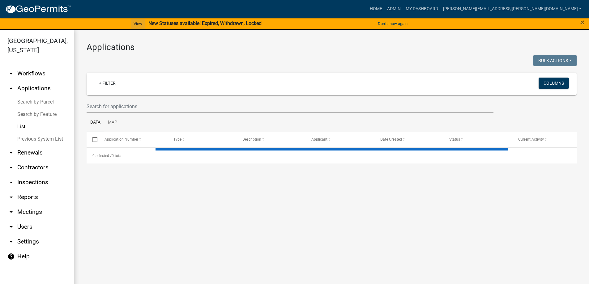 Image resolution: width=589 pixels, height=284 pixels. What do you see at coordinates (393, 23) in the screenshot?
I see `button: Don't show again` at bounding box center [393, 23].